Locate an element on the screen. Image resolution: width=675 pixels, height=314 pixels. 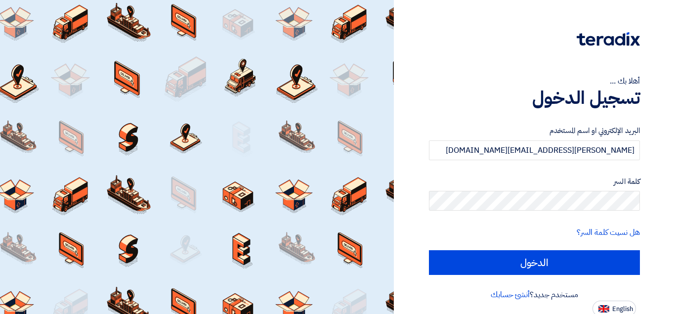
label: كلمة السر is located at coordinates (535, 181).